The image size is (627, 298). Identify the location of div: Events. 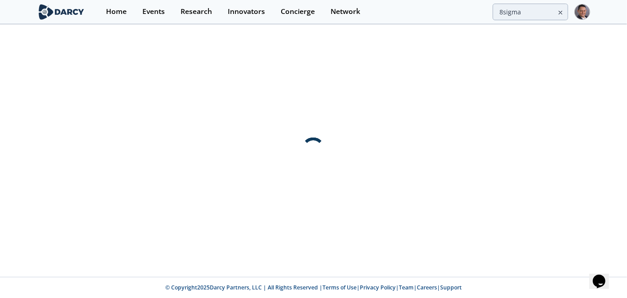
(154, 12).